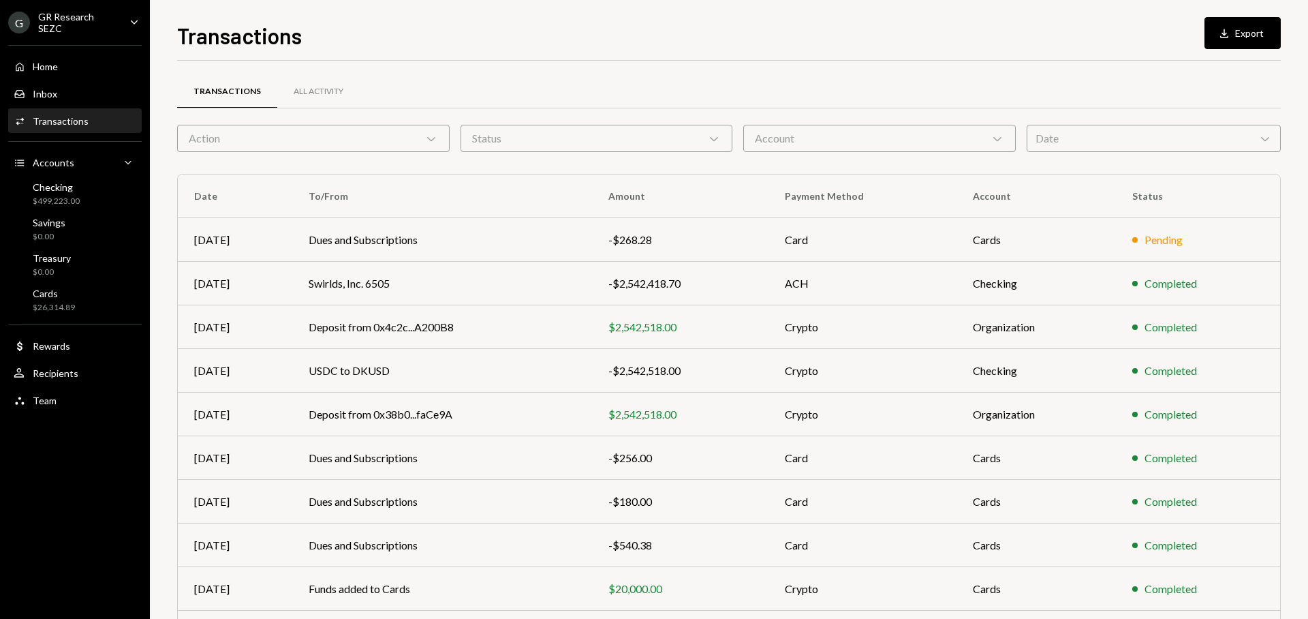 This screenshot has width=1308, height=619. Describe the element at coordinates (1164, 240) in the screenshot. I see `div: Pending` at that location.